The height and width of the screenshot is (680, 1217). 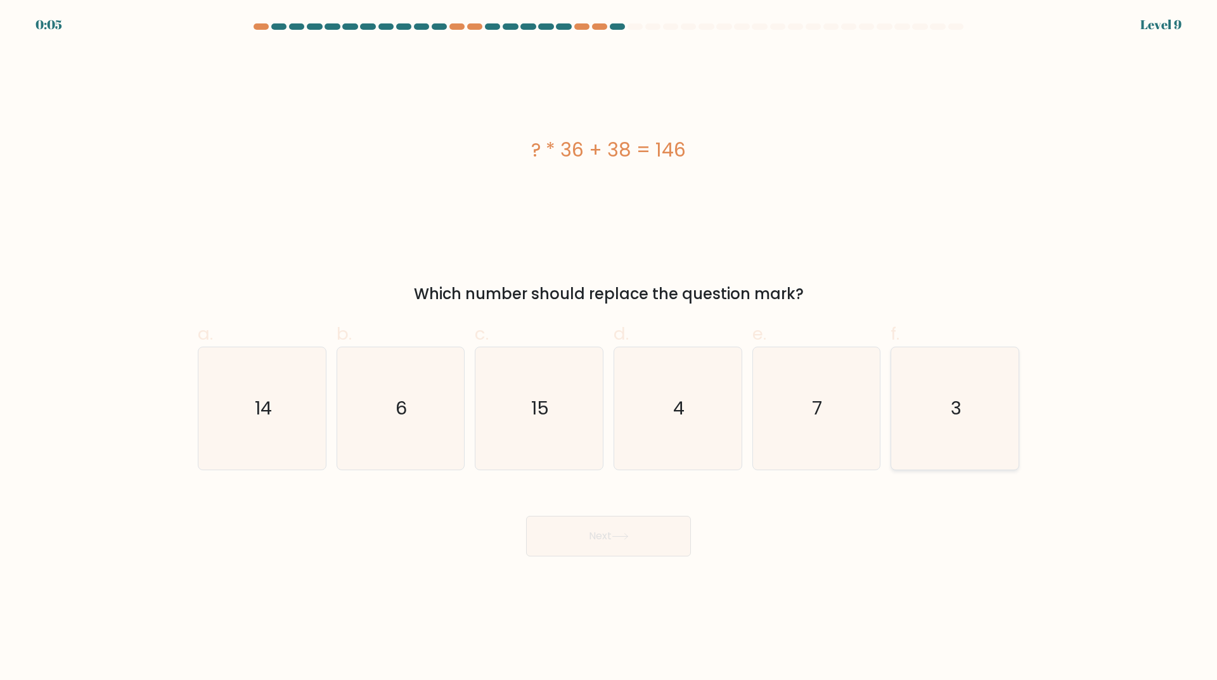 I want to click on div: Which number should replace the question mark?, so click(x=609, y=294).